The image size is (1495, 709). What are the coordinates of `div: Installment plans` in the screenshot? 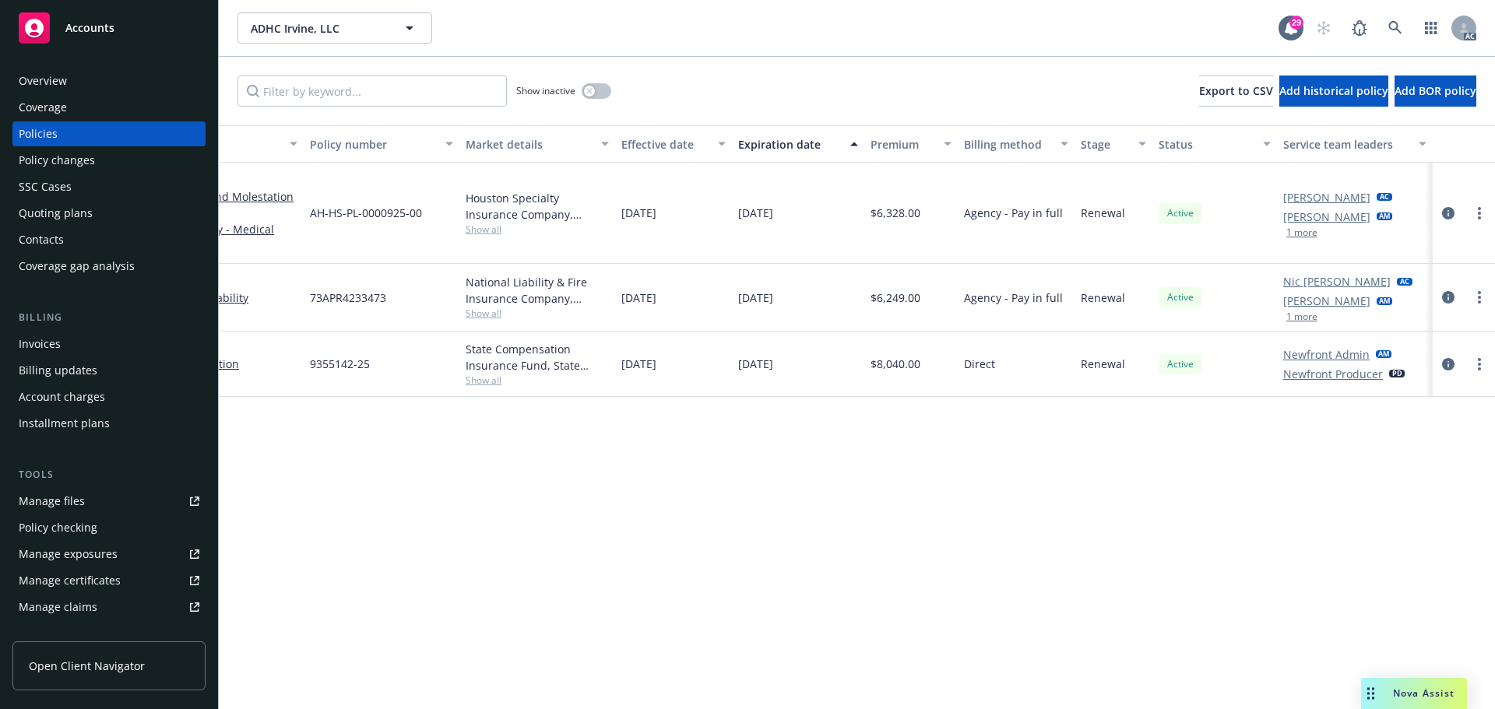 It's located at (64, 424).